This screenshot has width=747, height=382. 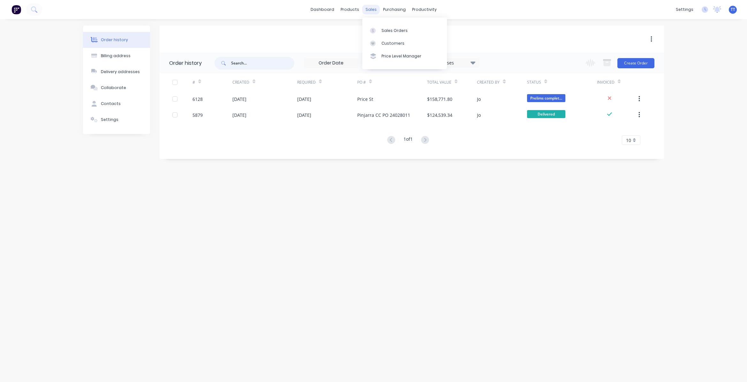 What do you see at coordinates (404, 43) in the screenshot?
I see `a: Customers` at bounding box center [404, 43].